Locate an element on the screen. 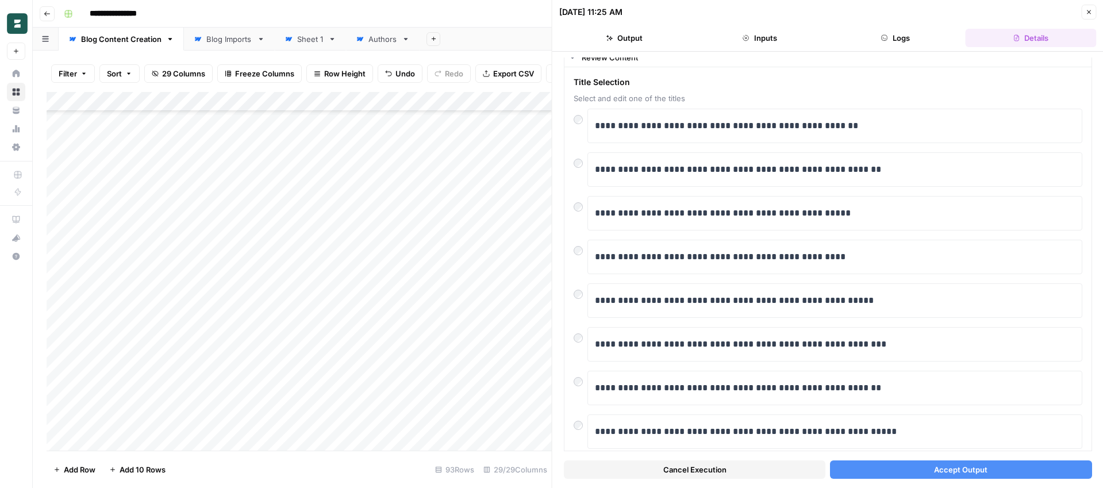 The width and height of the screenshot is (1103, 488). div: 93 Rows is located at coordinates (455, 470).